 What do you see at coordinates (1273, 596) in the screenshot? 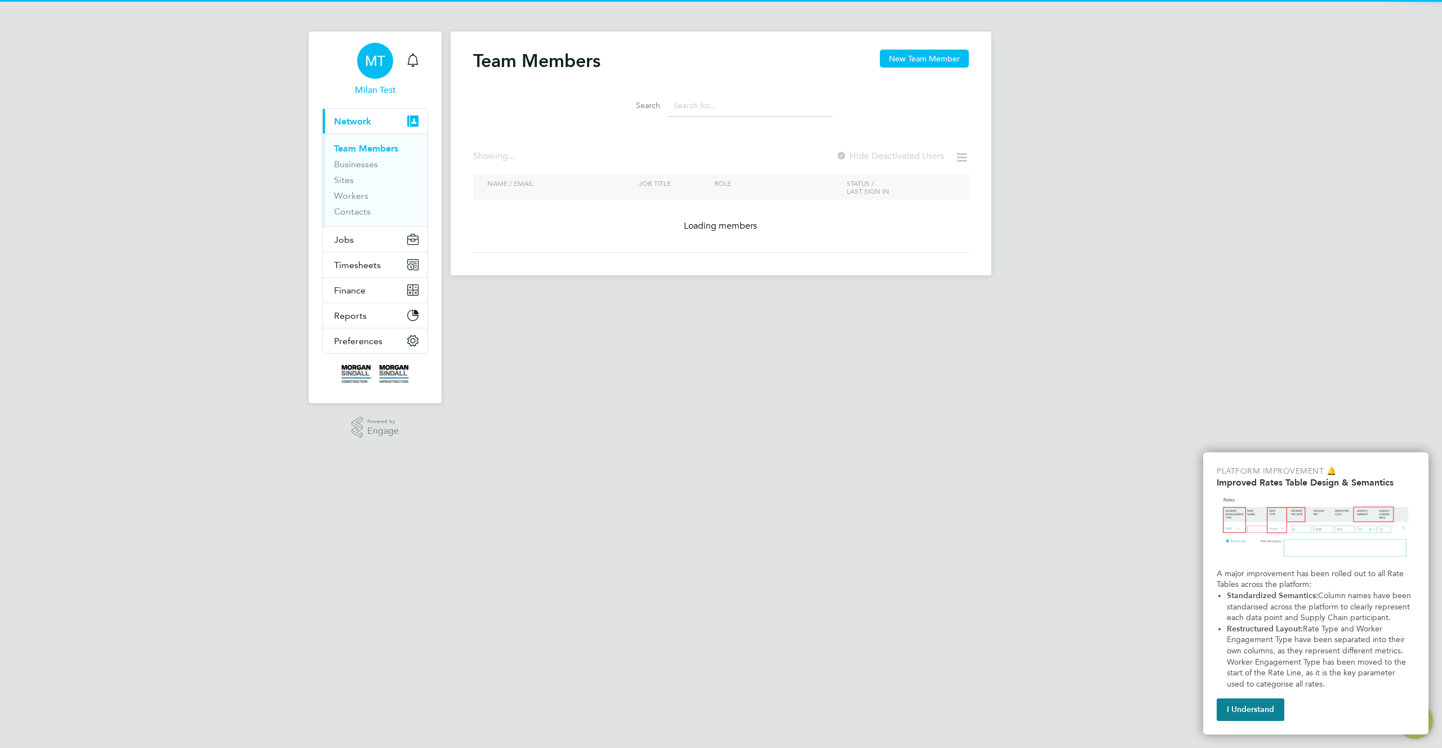
I see `strong: Standardized Semantics:` at bounding box center [1273, 596].